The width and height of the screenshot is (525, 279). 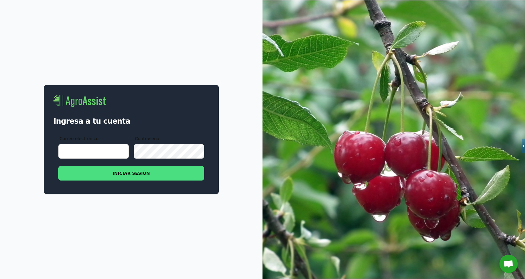 I want to click on div: Chat abierto, so click(x=508, y=264).